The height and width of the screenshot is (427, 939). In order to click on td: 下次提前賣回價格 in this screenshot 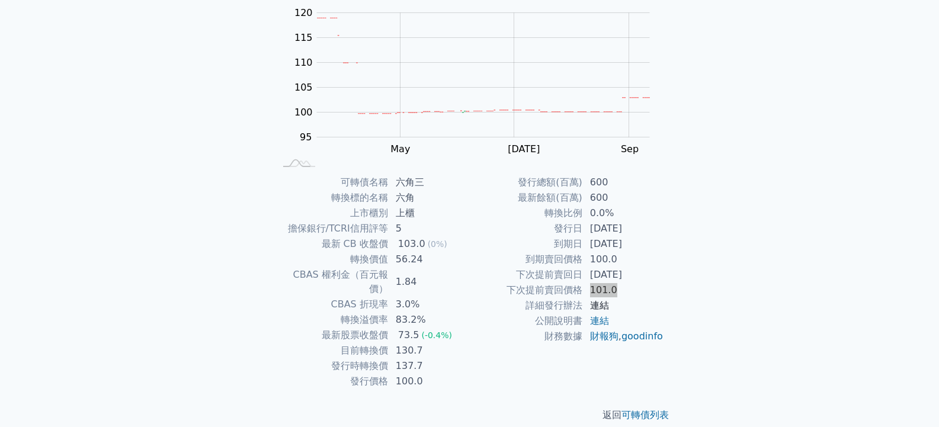, I will do `click(526, 290)`.